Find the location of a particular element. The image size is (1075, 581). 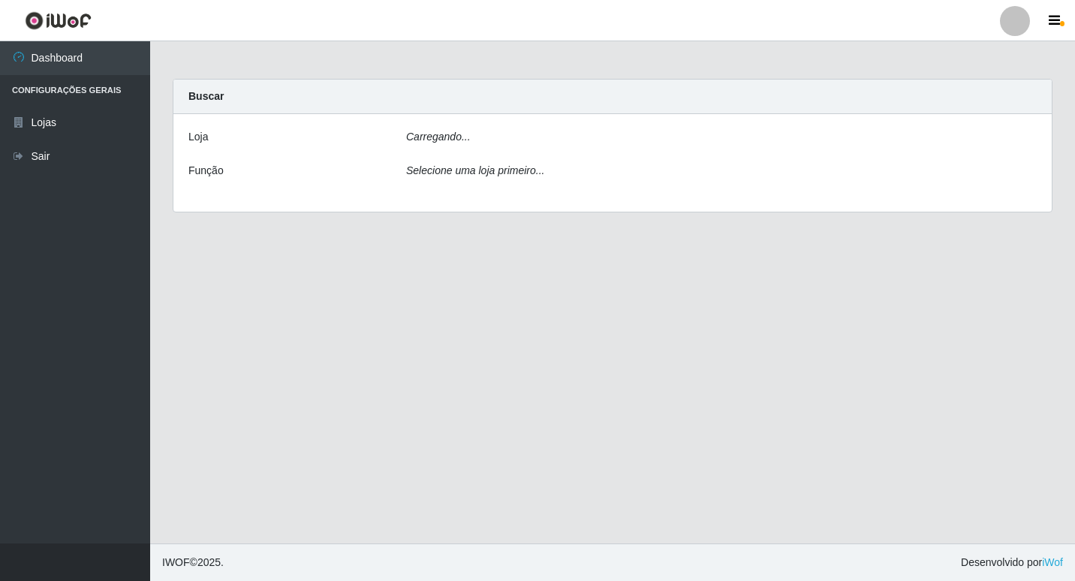

img: CoreUI Logo is located at coordinates (58, 20).